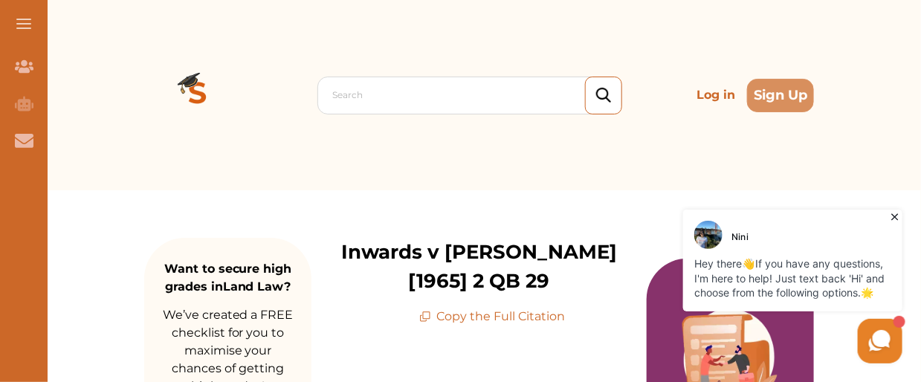  Describe the element at coordinates (198, 95) in the screenshot. I see `img: Logo` at that location.